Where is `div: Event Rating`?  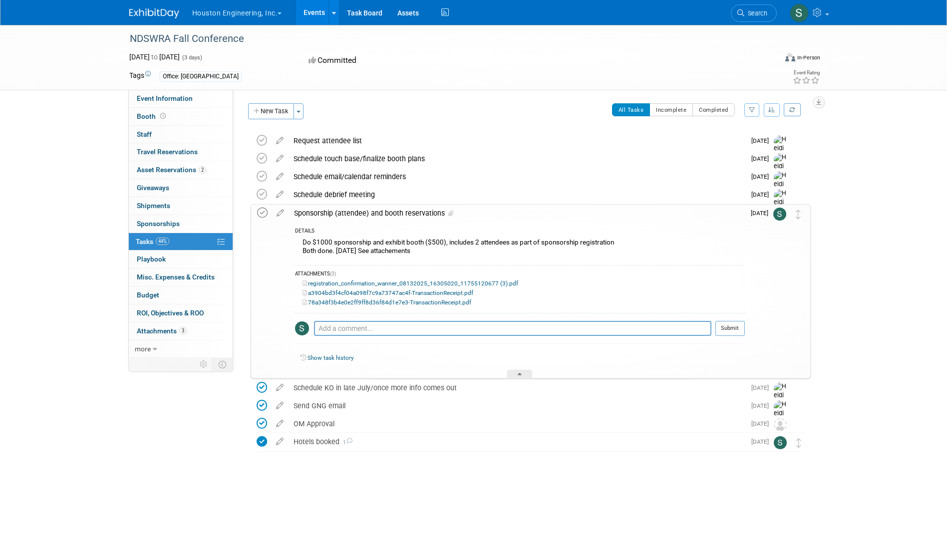 div: Event Rating is located at coordinates (807, 73).